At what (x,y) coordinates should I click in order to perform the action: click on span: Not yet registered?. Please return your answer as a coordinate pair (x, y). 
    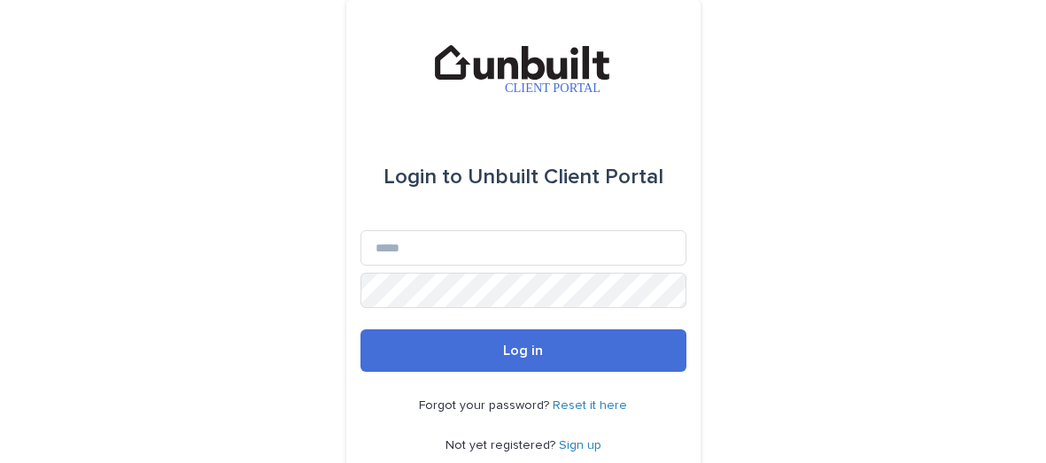
    Looking at the image, I should click on (502, 445).